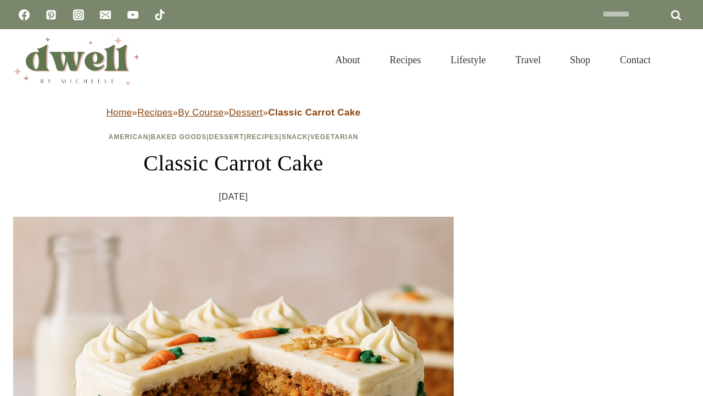 Image resolution: width=703 pixels, height=396 pixels. What do you see at coordinates (681, 60) in the screenshot?
I see `button: View Search Form` at bounding box center [681, 60].